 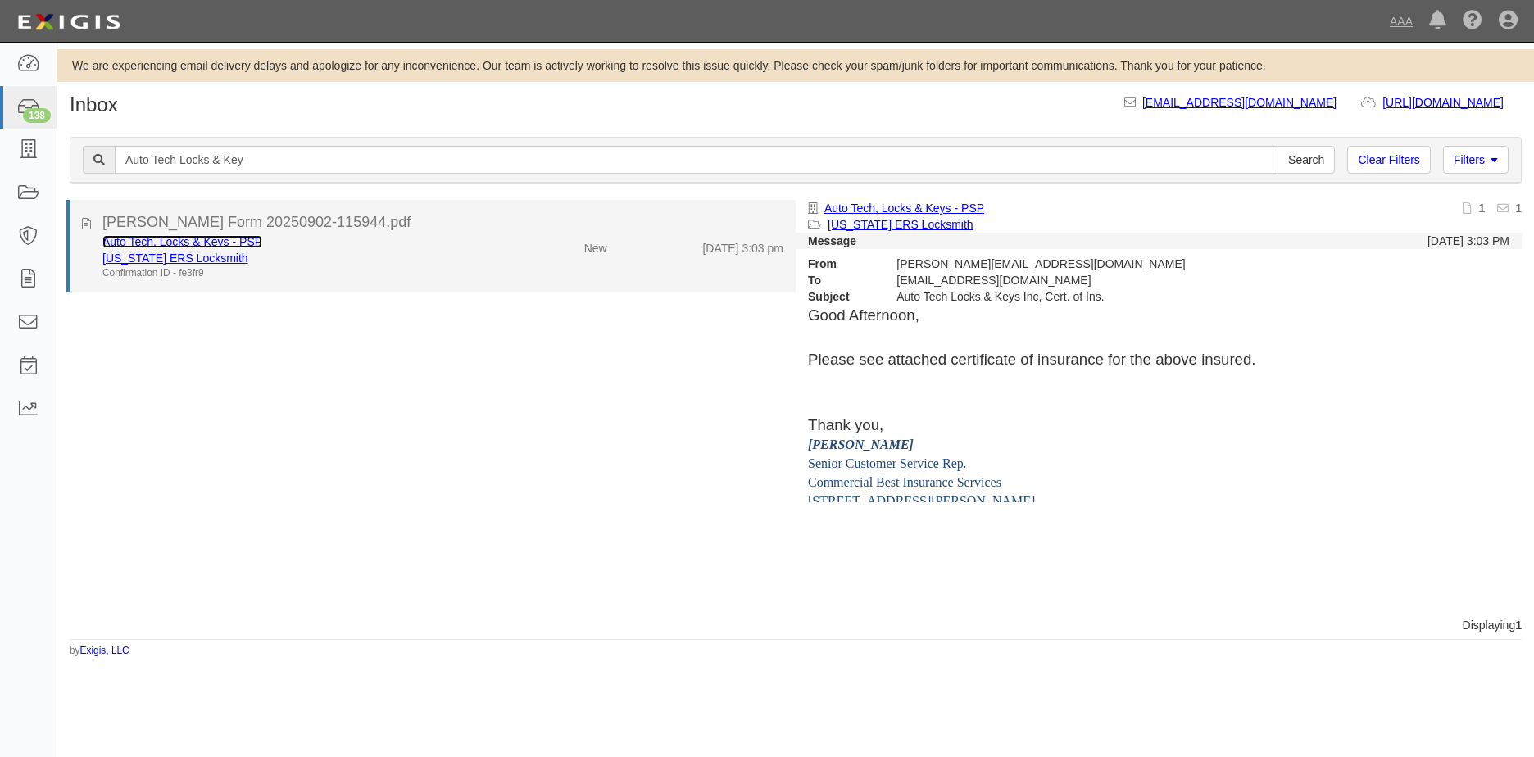 I want to click on a: Exigis, LLC, so click(x=105, y=651).